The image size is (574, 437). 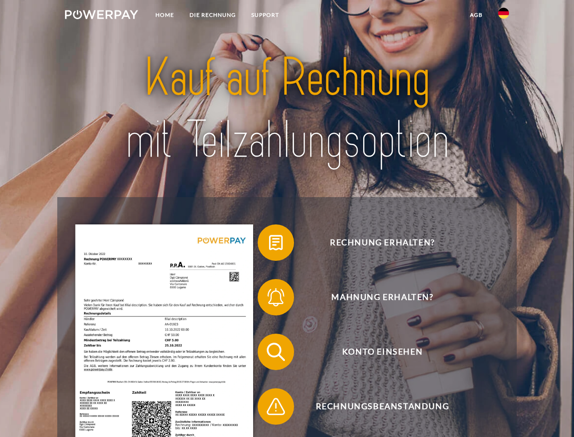 I want to click on span: Konto einsehen, so click(x=382, y=351).